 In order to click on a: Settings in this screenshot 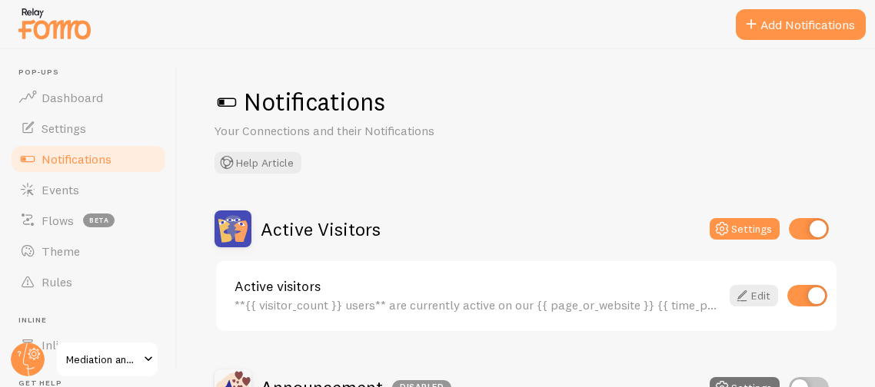, I will do `click(88, 128)`.